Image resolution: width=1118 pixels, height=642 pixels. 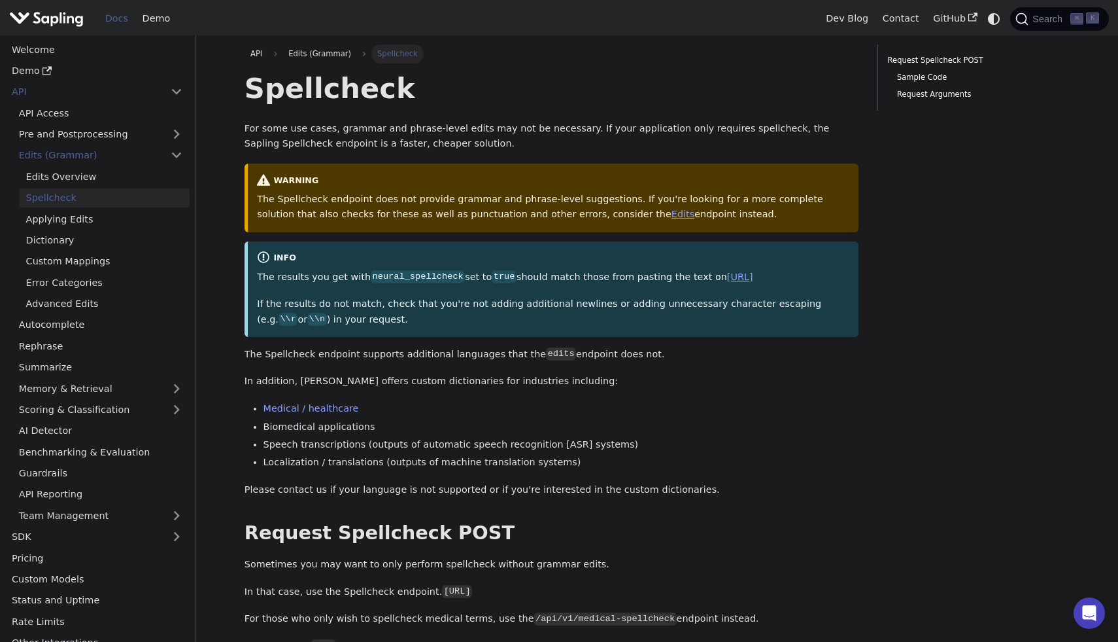 I want to click on p: For some use cases, grammar and phrase-level edits may not be necessary. If your application only..., so click(x=552, y=137).